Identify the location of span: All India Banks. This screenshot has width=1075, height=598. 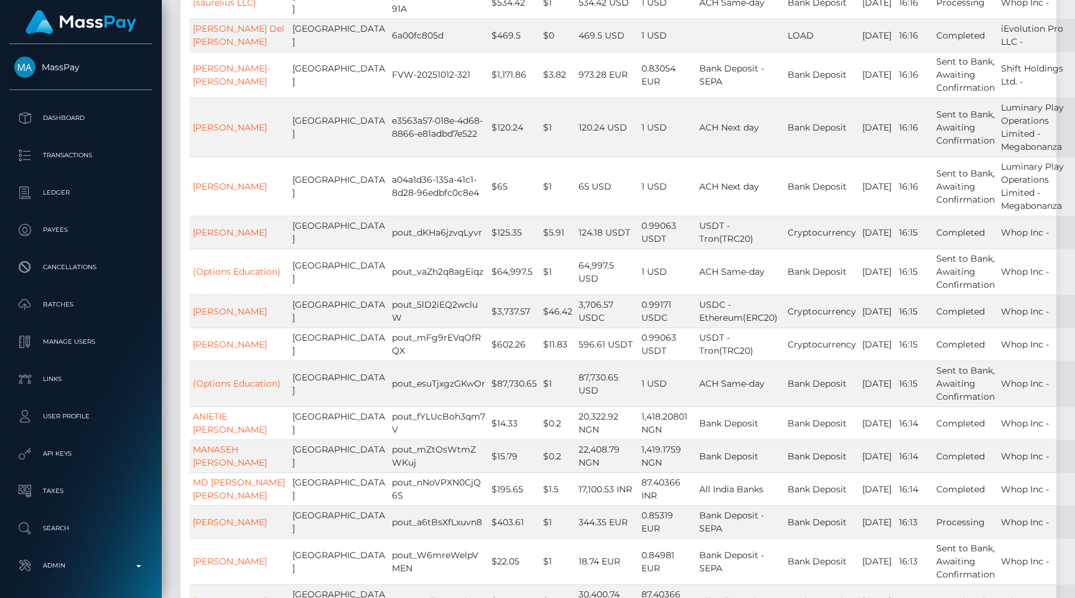
(731, 489).